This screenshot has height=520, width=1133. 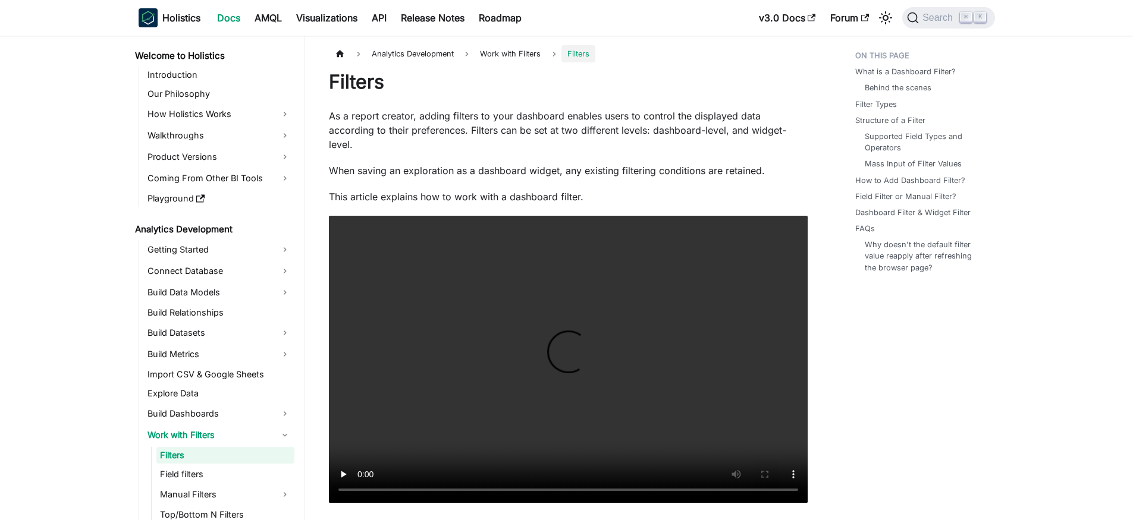 What do you see at coordinates (219, 354) in the screenshot?
I see `a: Build Metrics` at bounding box center [219, 354].